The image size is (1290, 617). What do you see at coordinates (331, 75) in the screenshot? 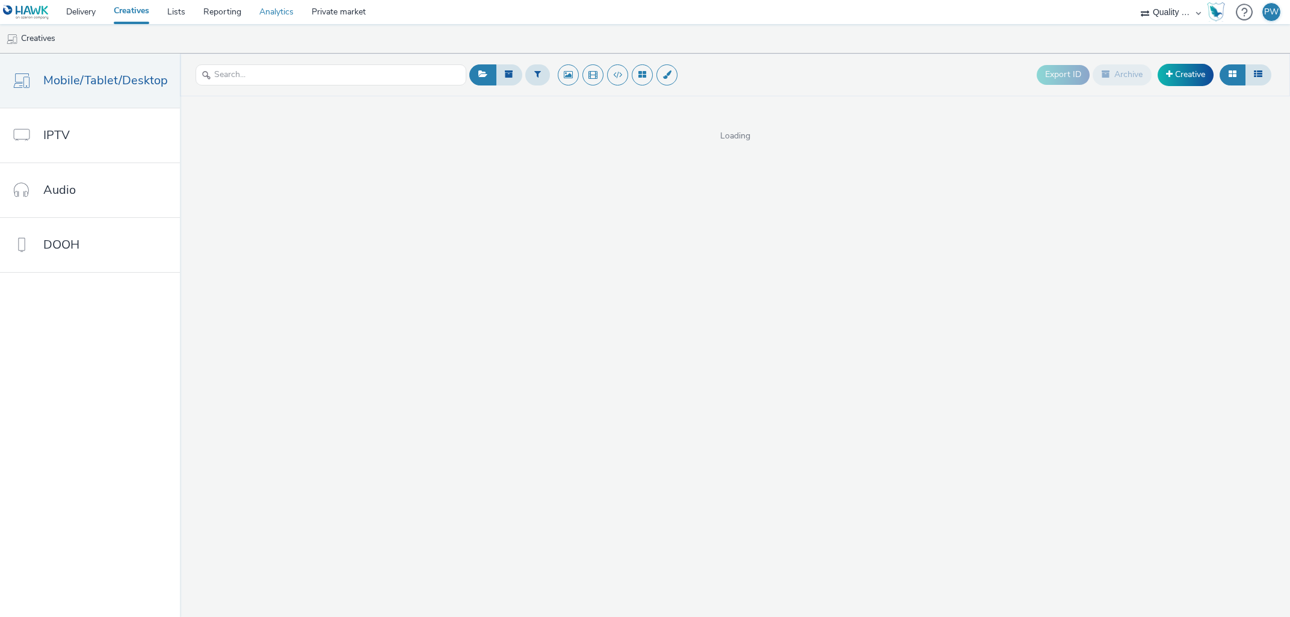
I see `input: Search...` at bounding box center [331, 75].